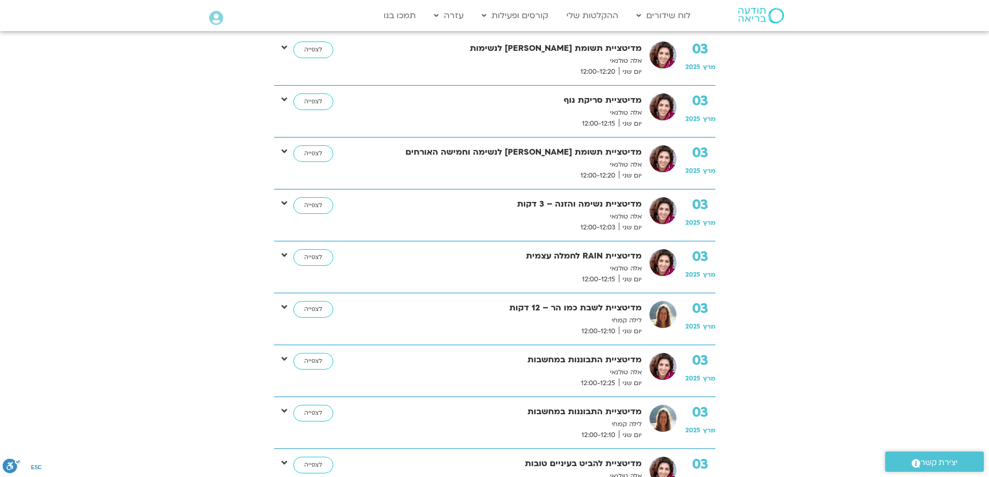 The width and height of the screenshot is (989, 477). Describe the element at coordinates (761, 16) in the screenshot. I see `img: תודעה בריאה` at that location.